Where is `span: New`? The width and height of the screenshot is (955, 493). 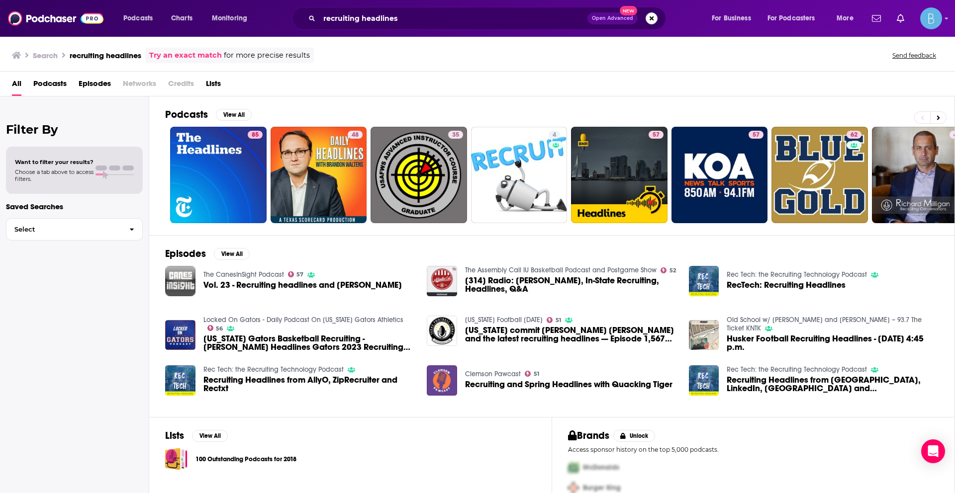 span: New is located at coordinates (629, 10).